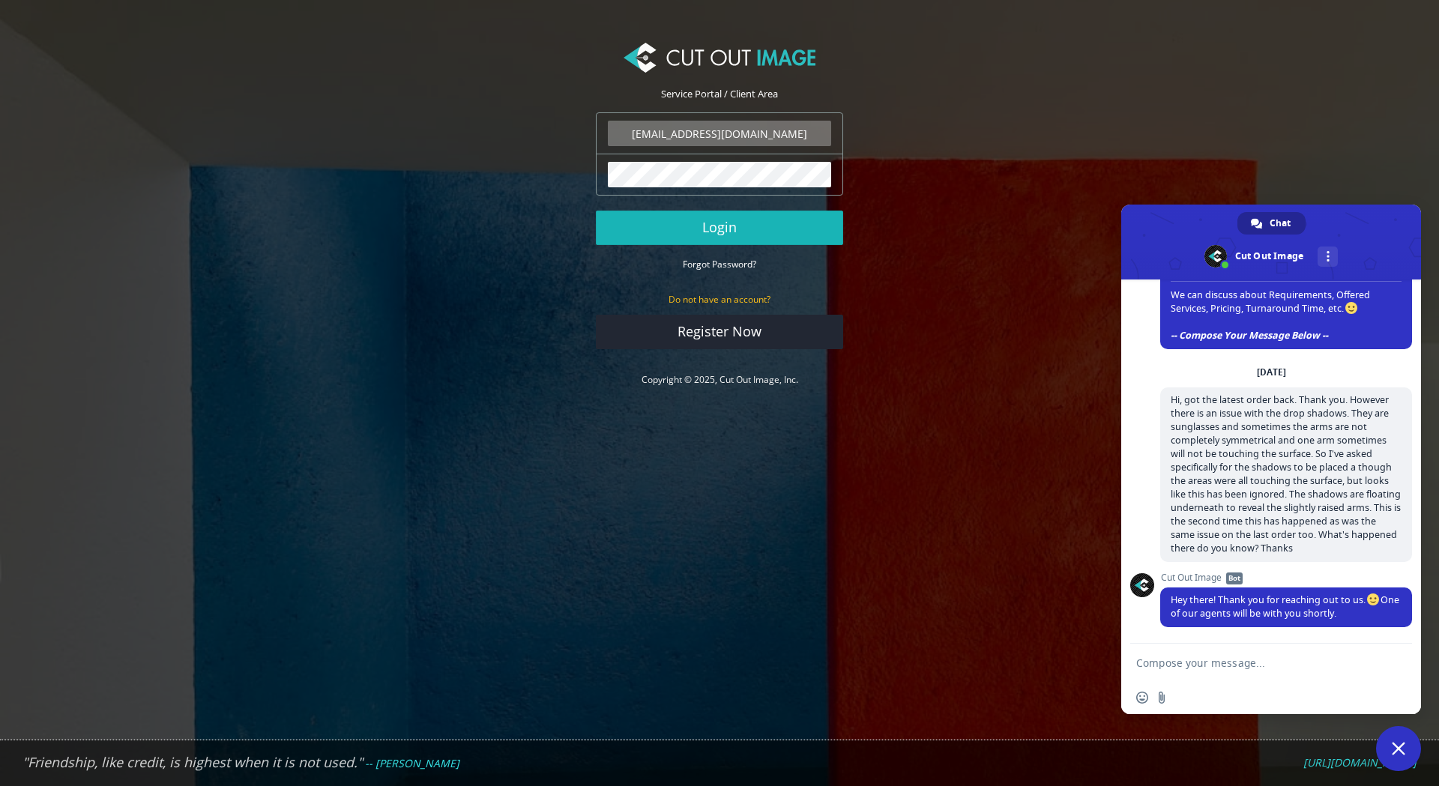  Describe the element at coordinates (1286, 578) in the screenshot. I see `span: Cut Out Image` at that location.